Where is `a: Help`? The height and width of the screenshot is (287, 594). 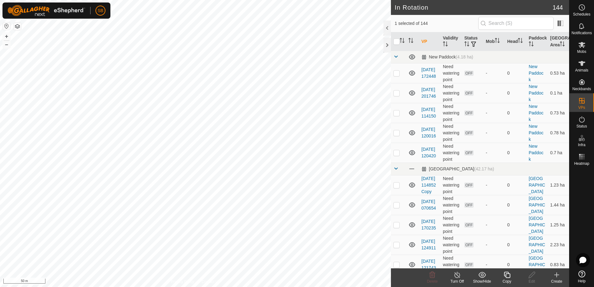 a: Help is located at coordinates (582, 277).